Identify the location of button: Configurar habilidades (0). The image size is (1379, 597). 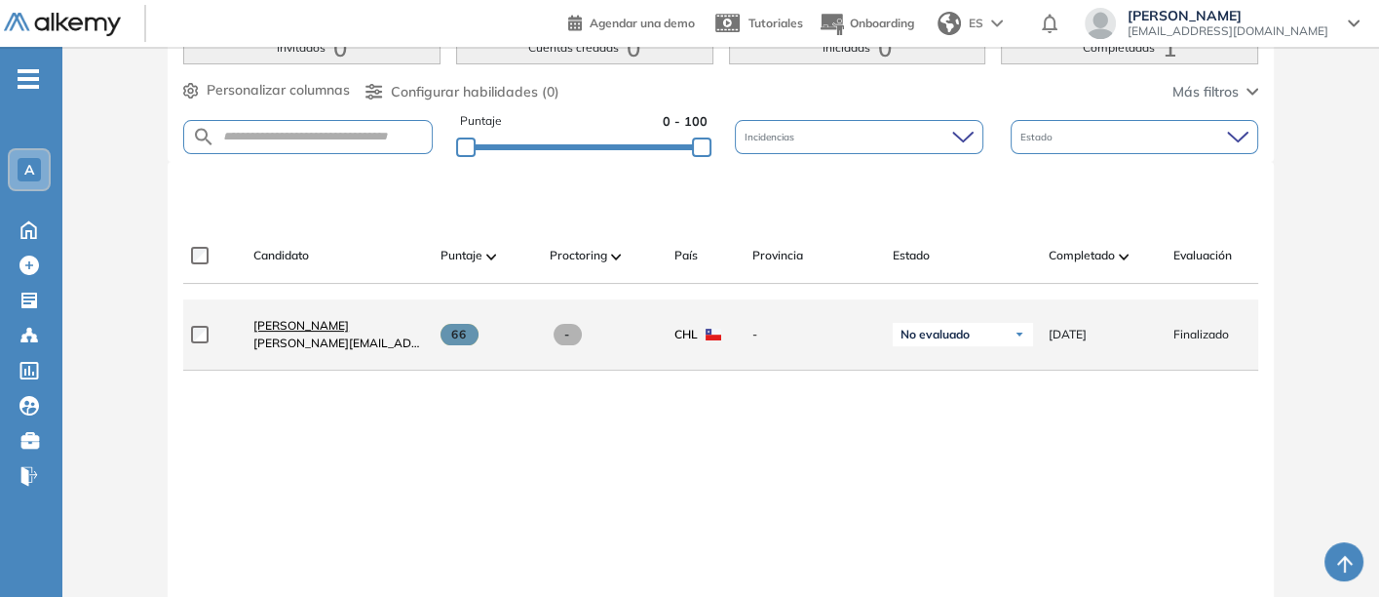
(462, 92).